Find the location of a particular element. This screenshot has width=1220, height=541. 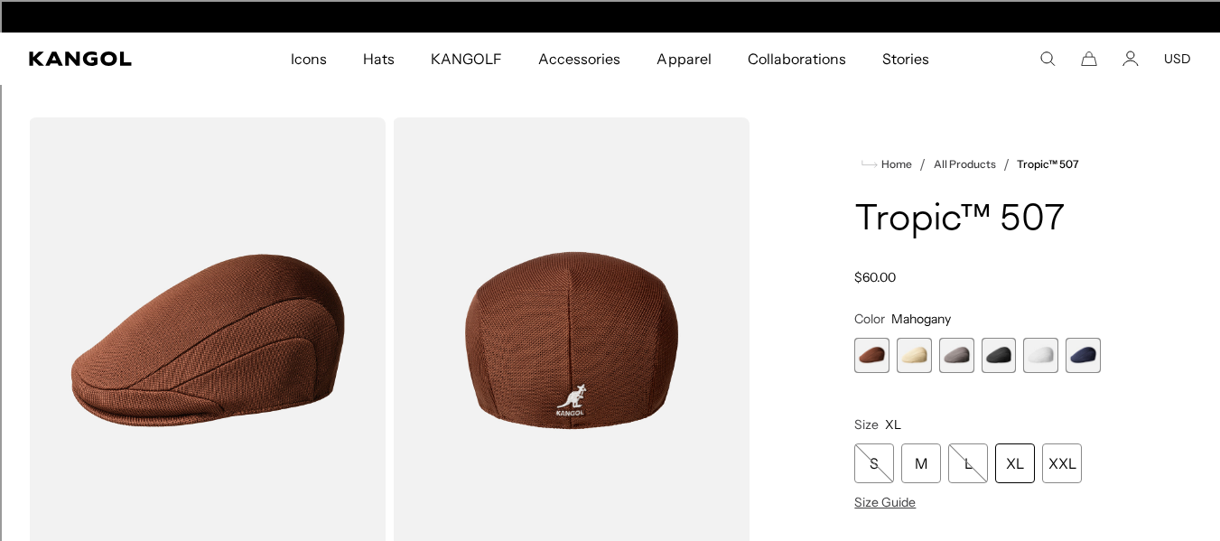

a: Hats is located at coordinates (378, 59).